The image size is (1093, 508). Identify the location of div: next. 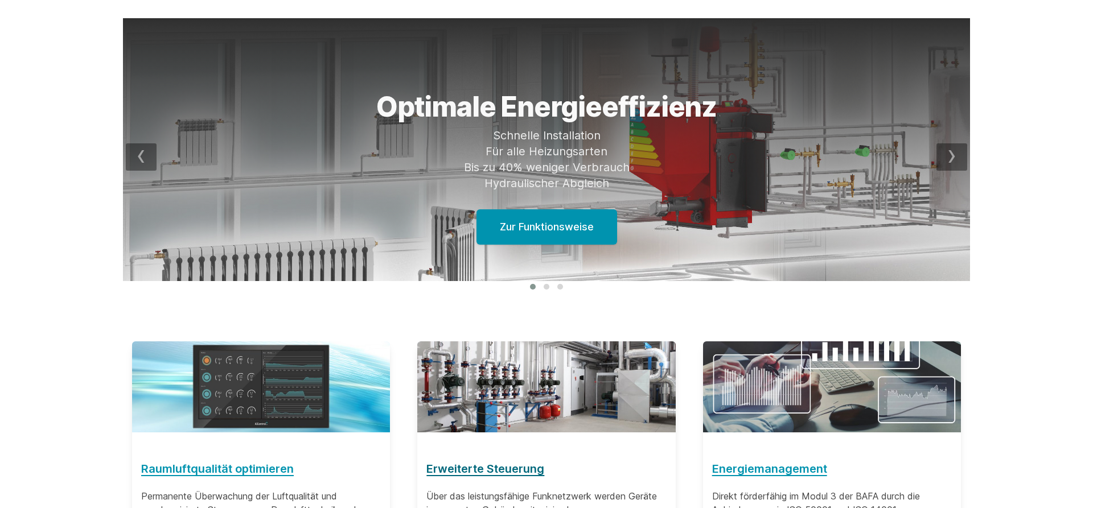
(952, 157).